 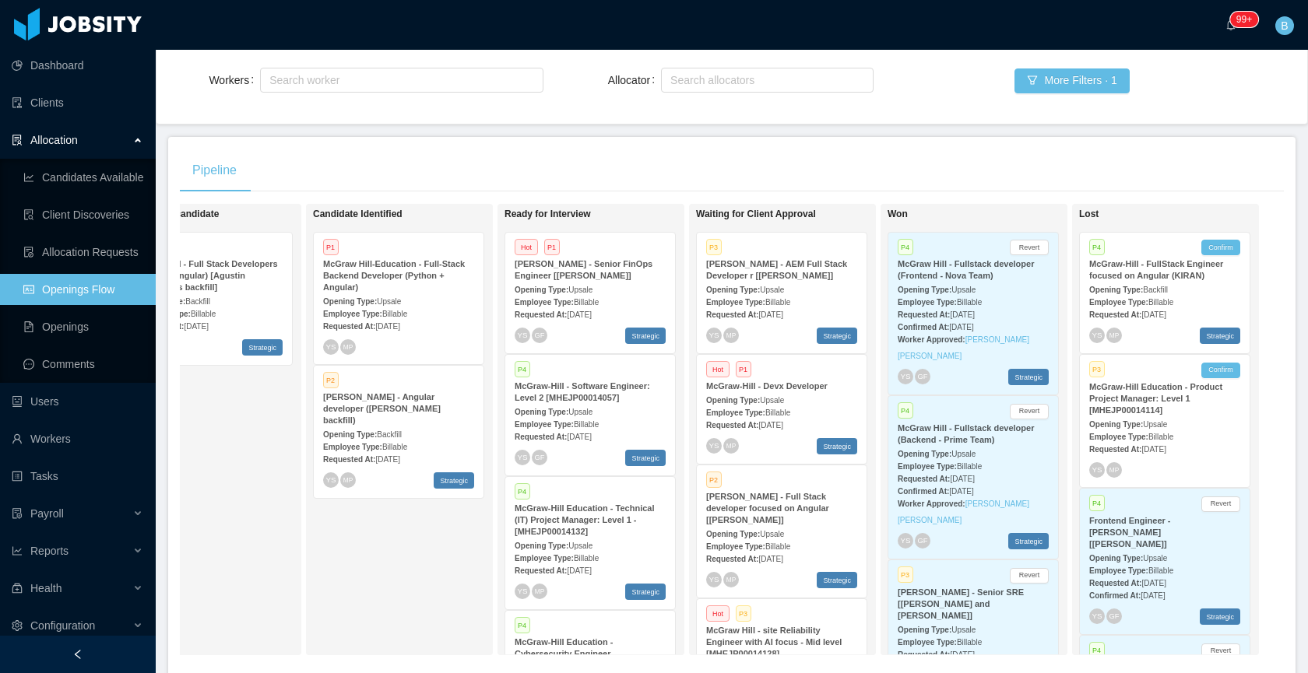 I want to click on i: icon: file-protect, so click(x=17, y=514).